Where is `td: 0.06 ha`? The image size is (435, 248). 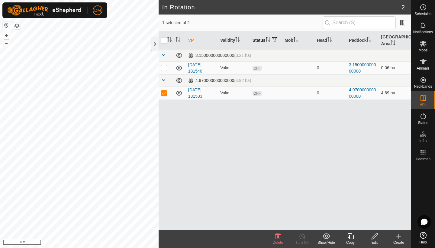 td: 0.06 ha is located at coordinates (395, 68).